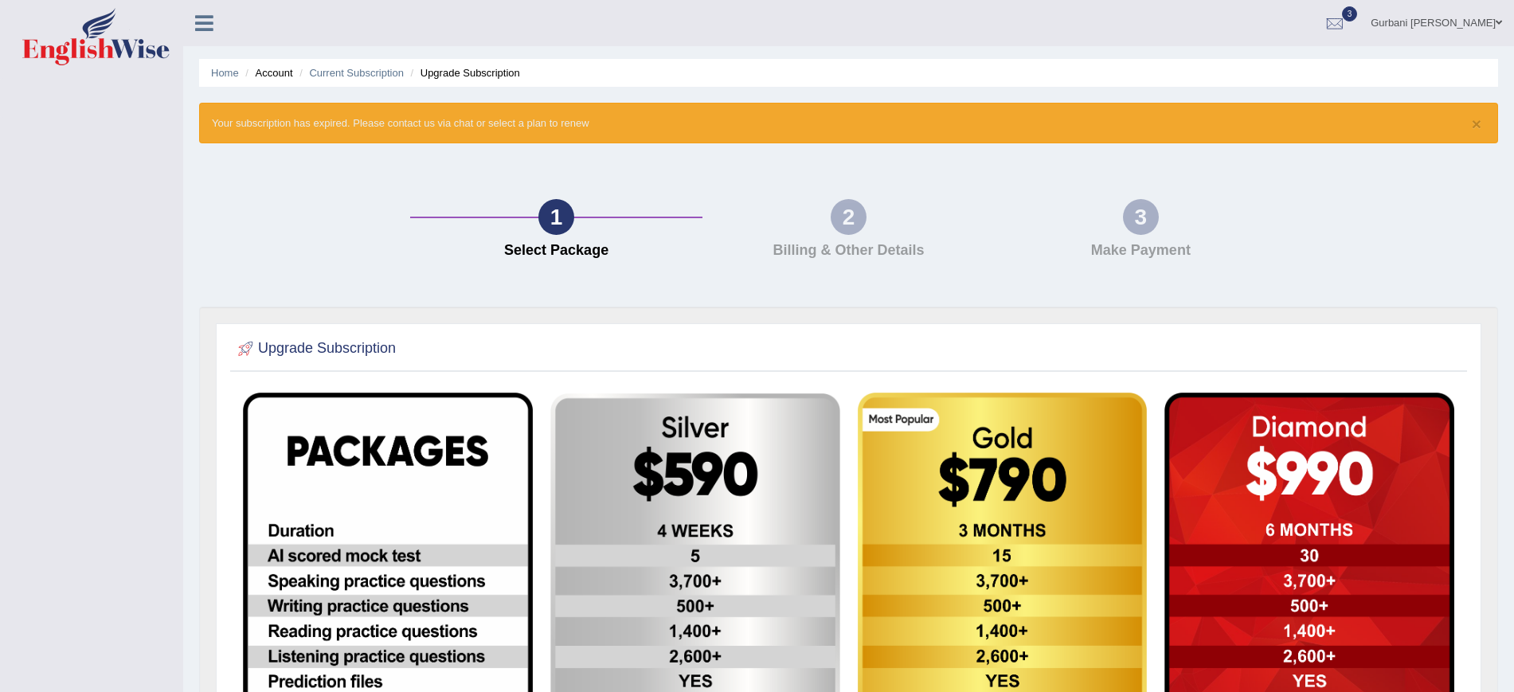 The height and width of the screenshot is (692, 1514). What do you see at coordinates (356, 72) in the screenshot?
I see `a: Current Subscription` at bounding box center [356, 72].